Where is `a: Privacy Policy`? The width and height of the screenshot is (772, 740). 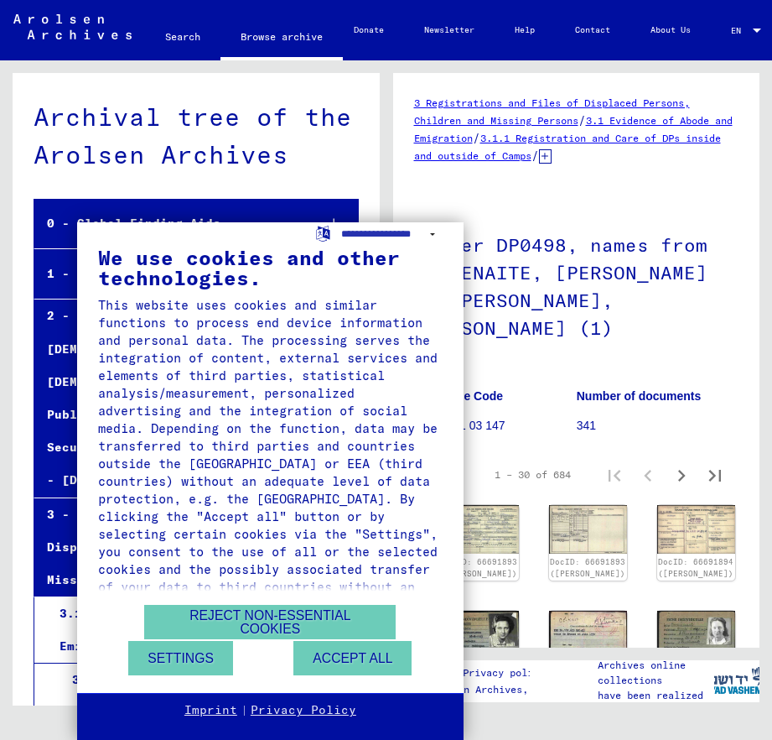 a: Privacy Policy is located at coordinates (304, 710).